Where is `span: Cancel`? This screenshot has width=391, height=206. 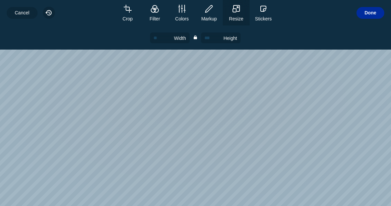
span: Cancel is located at coordinates (22, 13).